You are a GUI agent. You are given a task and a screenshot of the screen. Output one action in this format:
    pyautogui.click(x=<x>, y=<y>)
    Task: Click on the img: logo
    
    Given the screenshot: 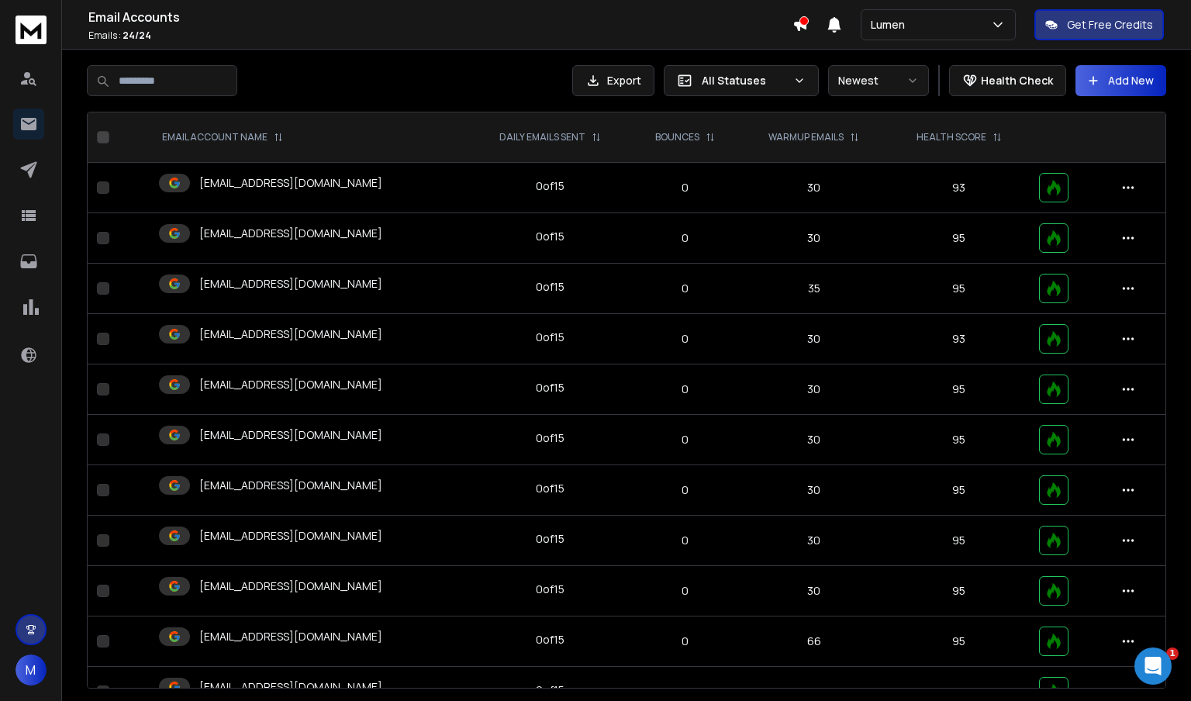 What is the action you would take?
    pyautogui.click(x=31, y=29)
    